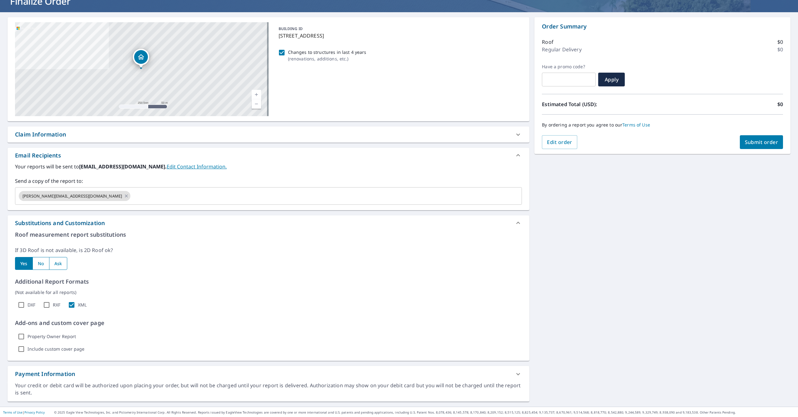 The width and height of the screenshot is (798, 417). What do you see at coordinates (327, 59) in the screenshot?
I see `p: ( renovations, additions, etc. )` at bounding box center [327, 59].